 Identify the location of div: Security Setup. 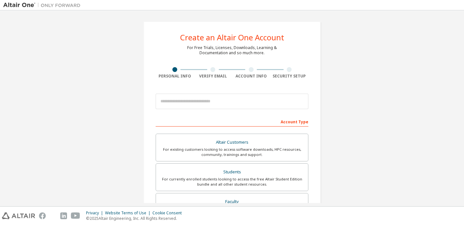
(289, 76).